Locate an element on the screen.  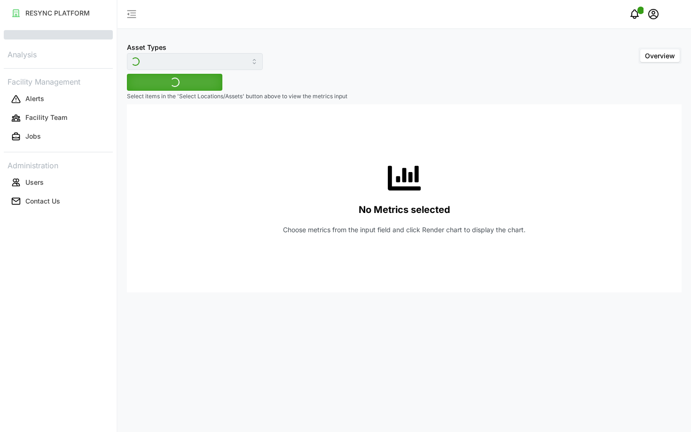
button: Users is located at coordinates (58, 182).